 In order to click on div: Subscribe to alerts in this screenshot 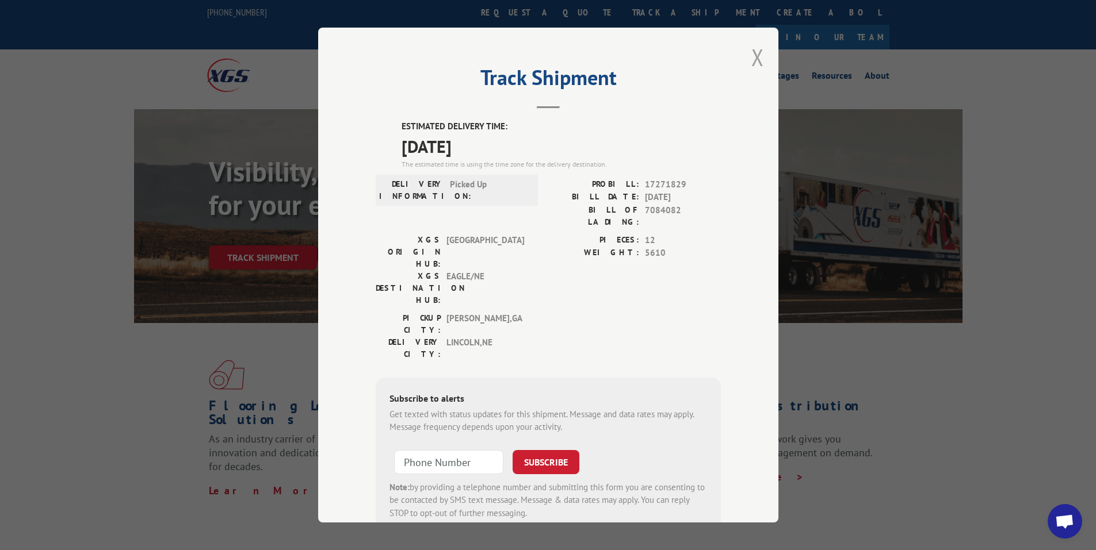, I will do `click(548, 399)`.